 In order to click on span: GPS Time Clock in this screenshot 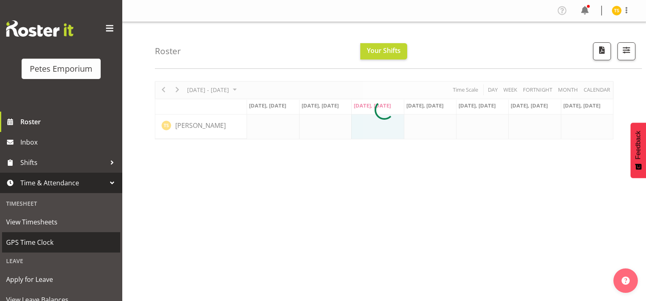, I will do `click(61, 242)`.